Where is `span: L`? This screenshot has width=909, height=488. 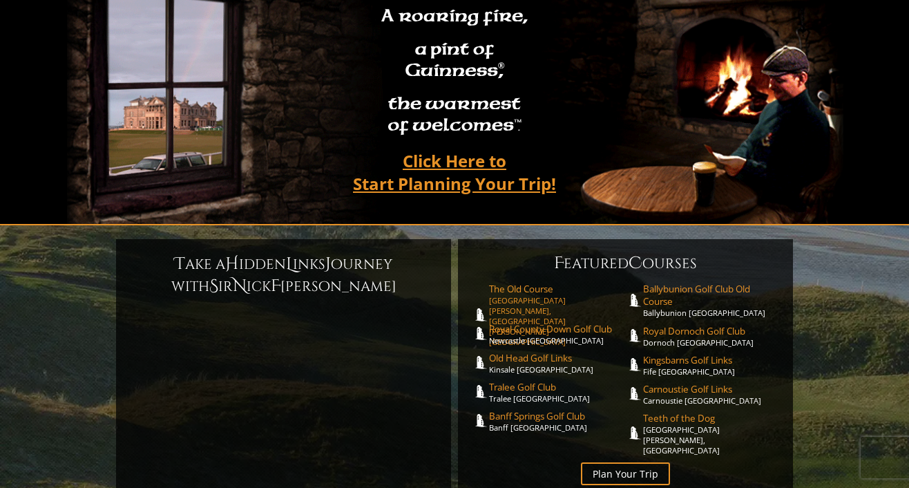
span: L is located at coordinates (289, 264).